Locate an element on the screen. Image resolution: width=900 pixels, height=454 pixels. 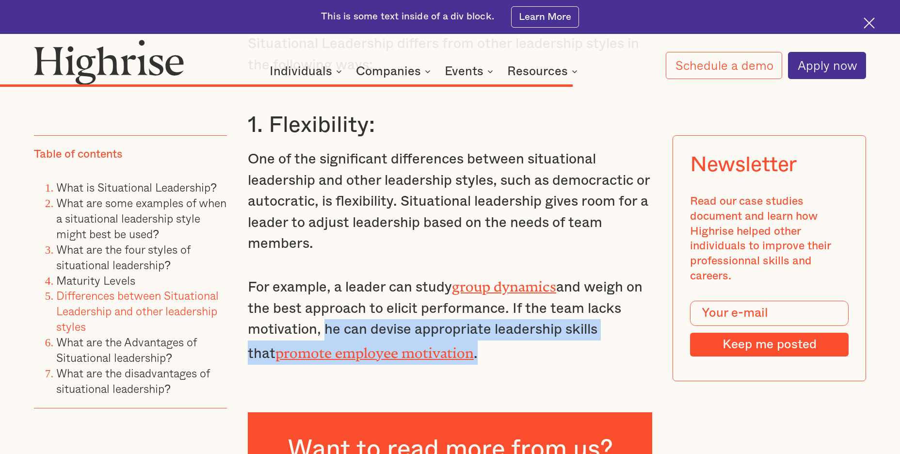
a: group dynamics is located at coordinates (504, 283).